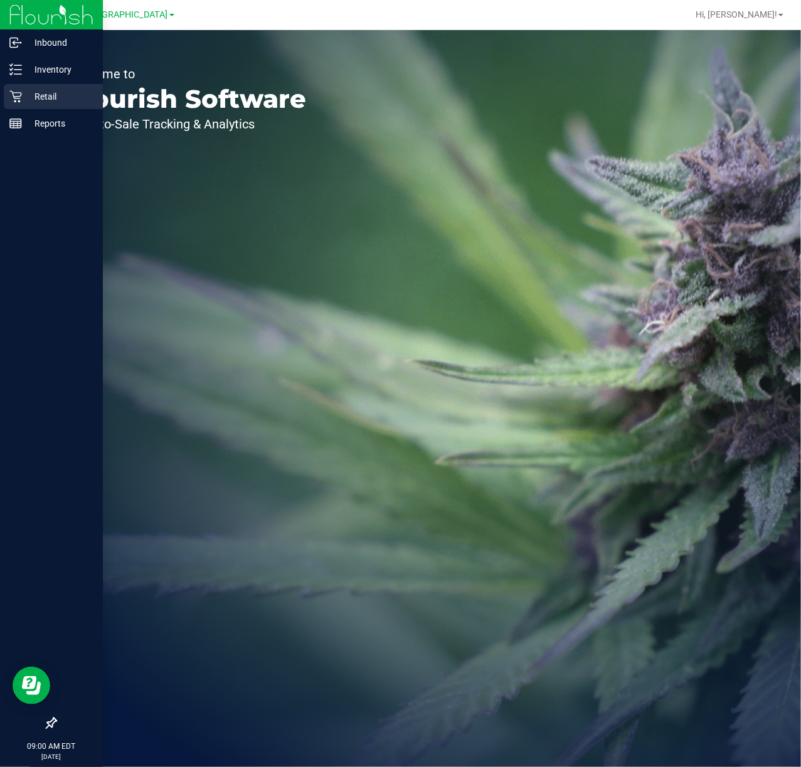 This screenshot has width=801, height=767. I want to click on p: Flourish Software, so click(187, 99).